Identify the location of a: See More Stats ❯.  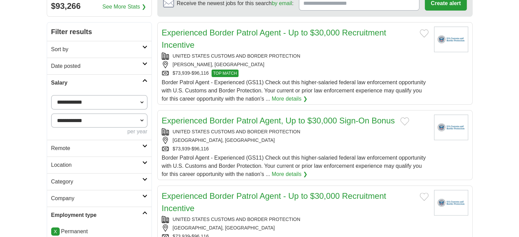
(124, 7).